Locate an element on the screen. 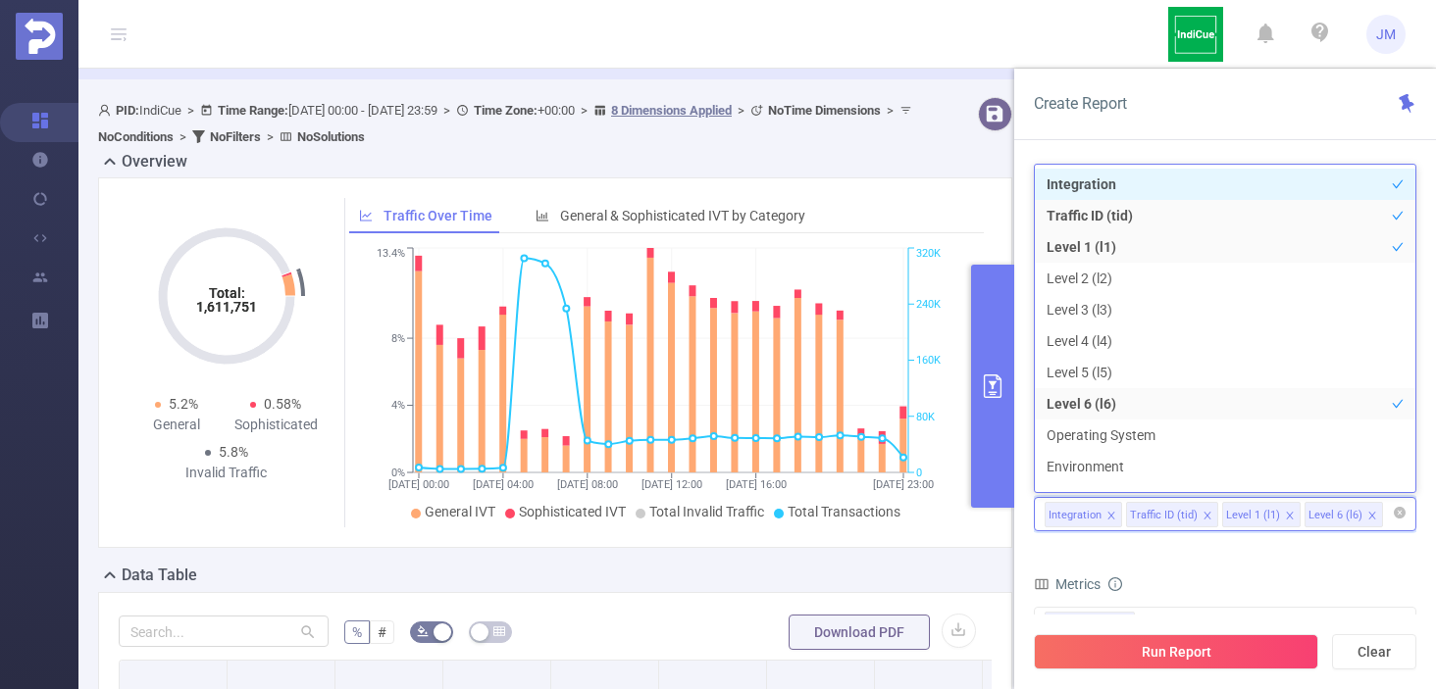  button: Run Report is located at coordinates (1176, 652).